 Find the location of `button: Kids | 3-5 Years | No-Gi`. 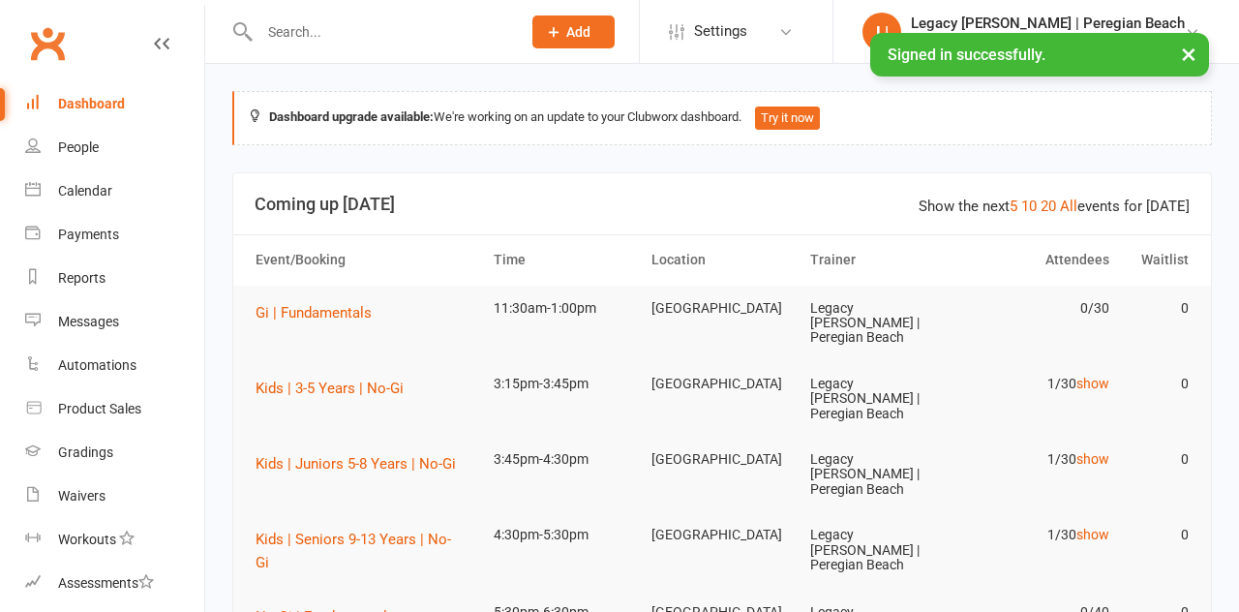

button: Kids | 3-5 Years | No-Gi is located at coordinates (336, 388).